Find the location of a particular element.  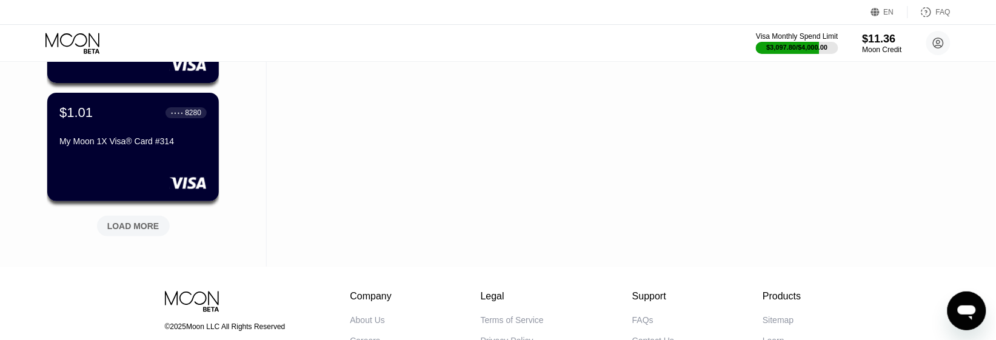

div: Visa Monthly Spend Limit$3,097.80/$4,000.00 is located at coordinates (796, 43).